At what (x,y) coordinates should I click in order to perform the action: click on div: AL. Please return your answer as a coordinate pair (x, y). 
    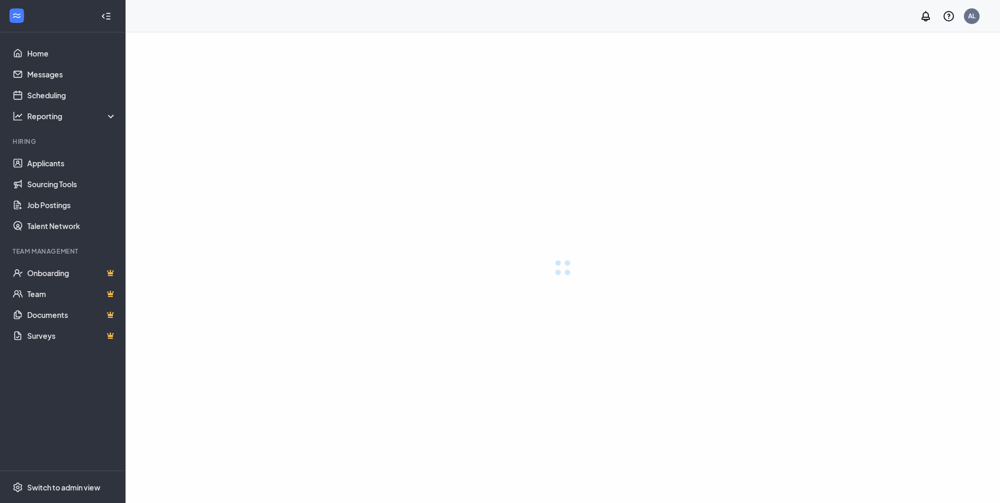
    Looking at the image, I should click on (972, 16).